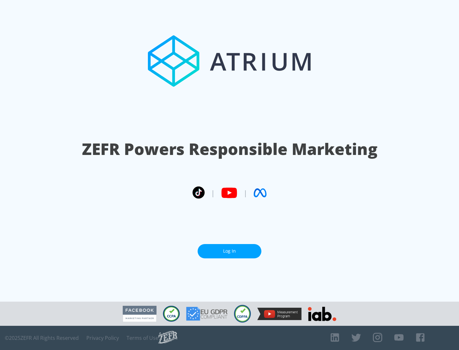 The image size is (459, 350). What do you see at coordinates (279, 314) in the screenshot?
I see `img: YouTube Measurement Program` at bounding box center [279, 314].